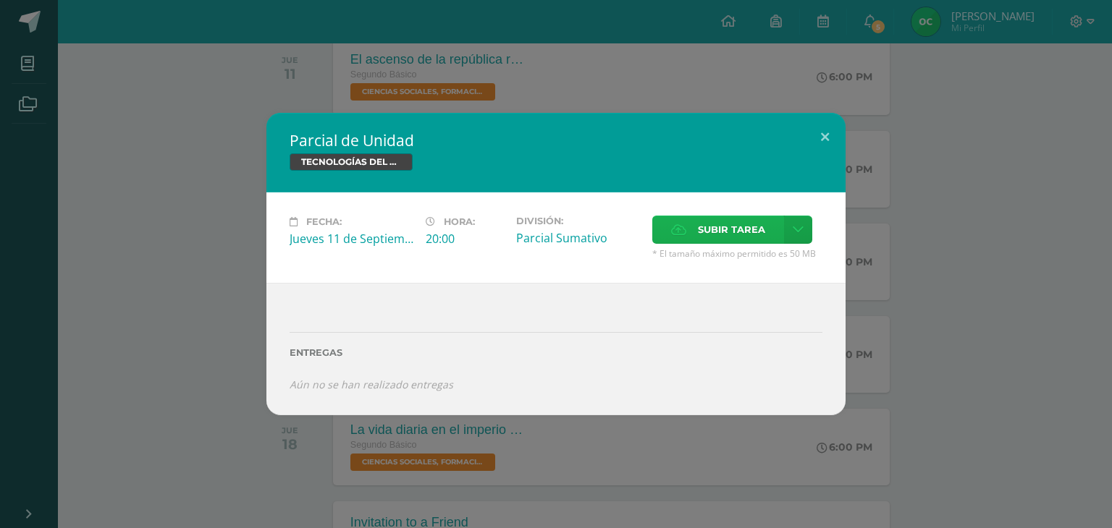 This screenshot has width=1112, height=528. Describe the element at coordinates (737, 253) in the screenshot. I see `span: * El tamaño máximo permitido es 50 MB` at that location.